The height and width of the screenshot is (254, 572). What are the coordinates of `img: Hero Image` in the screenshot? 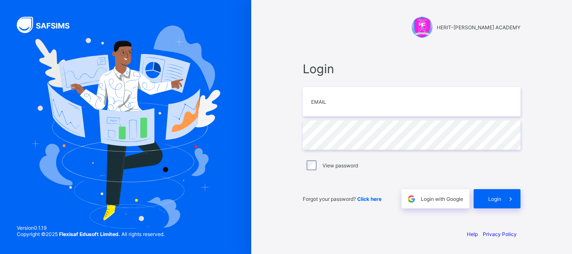 It's located at (126, 127).